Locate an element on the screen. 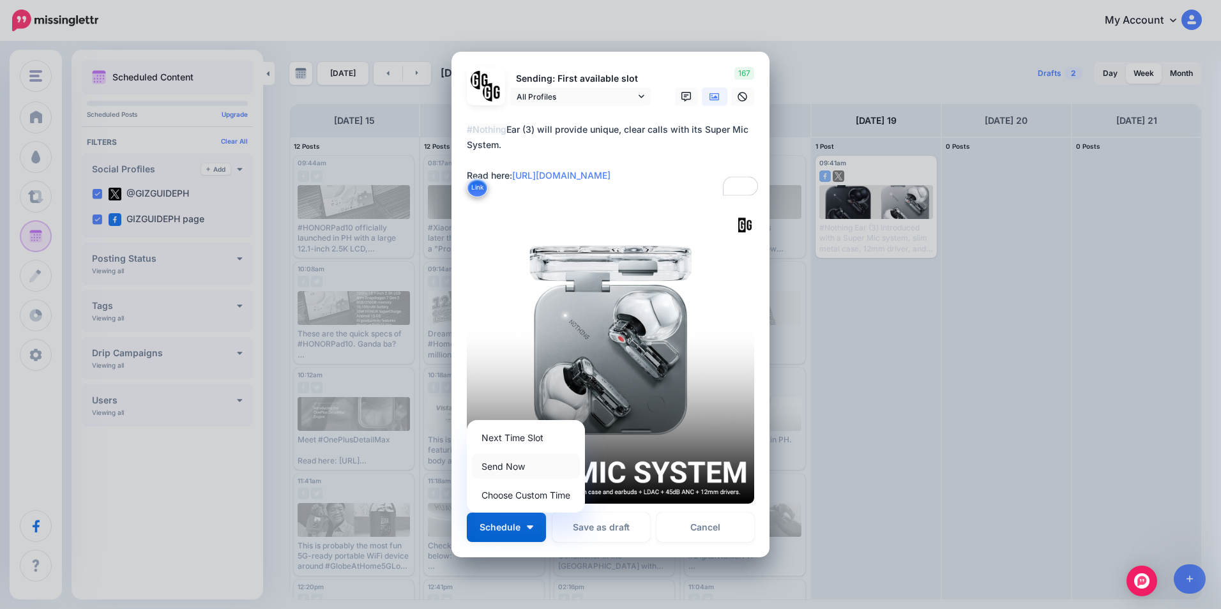  textarea: To enrich screen reader interactions, please activate Accessibility in Grammarly extension settings is located at coordinates (614, 160).